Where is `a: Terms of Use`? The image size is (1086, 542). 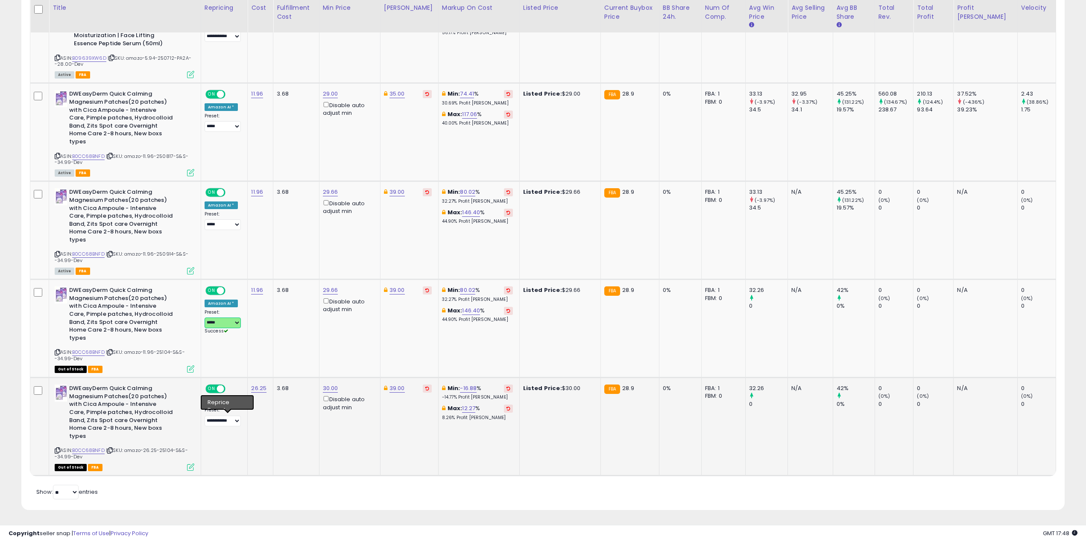 a: Terms of Use is located at coordinates (91, 533).